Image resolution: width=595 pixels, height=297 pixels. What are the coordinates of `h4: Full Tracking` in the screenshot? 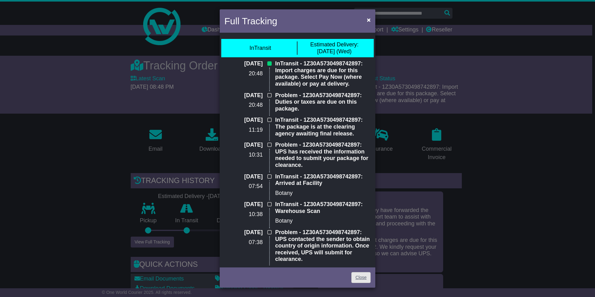 It's located at (251, 21).